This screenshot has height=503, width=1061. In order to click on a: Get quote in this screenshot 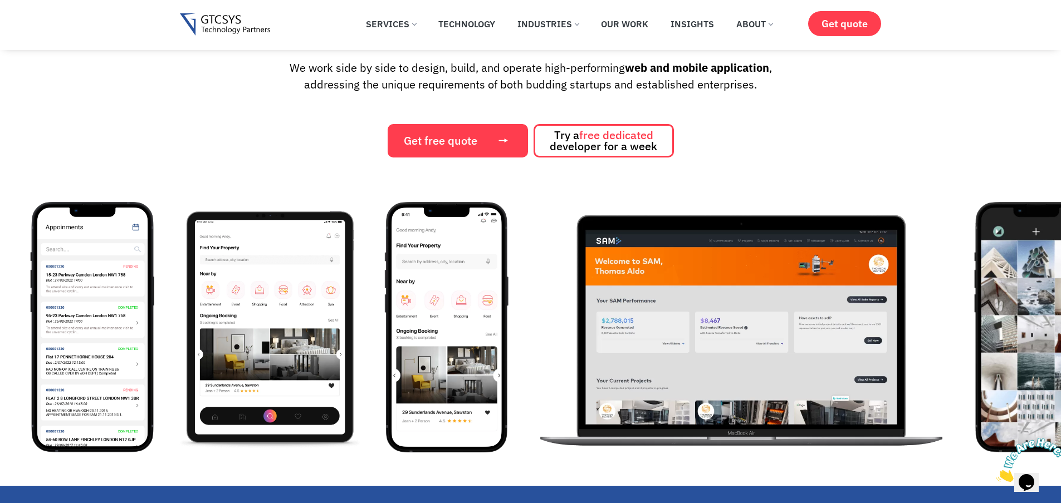, I will do `click(844, 23)`.